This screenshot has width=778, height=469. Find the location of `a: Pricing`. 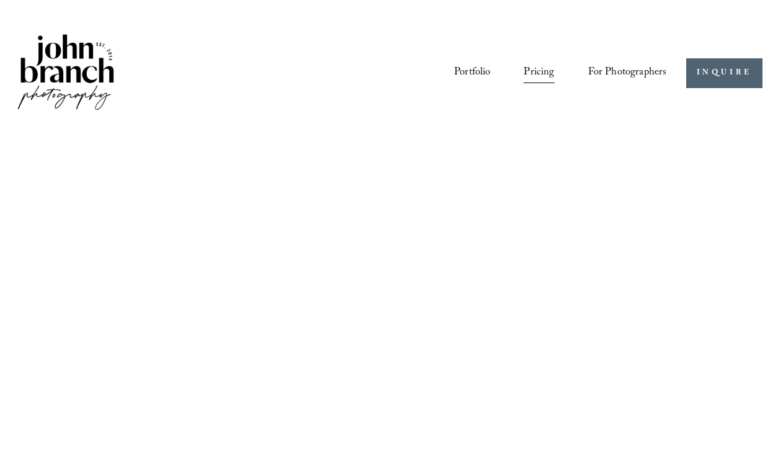

a: Pricing is located at coordinates (539, 73).